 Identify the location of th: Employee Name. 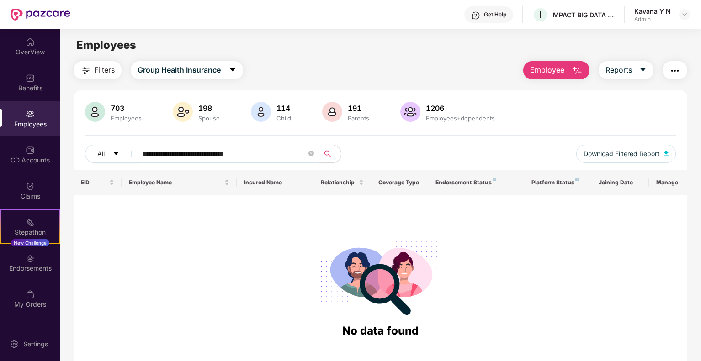
(179, 183).